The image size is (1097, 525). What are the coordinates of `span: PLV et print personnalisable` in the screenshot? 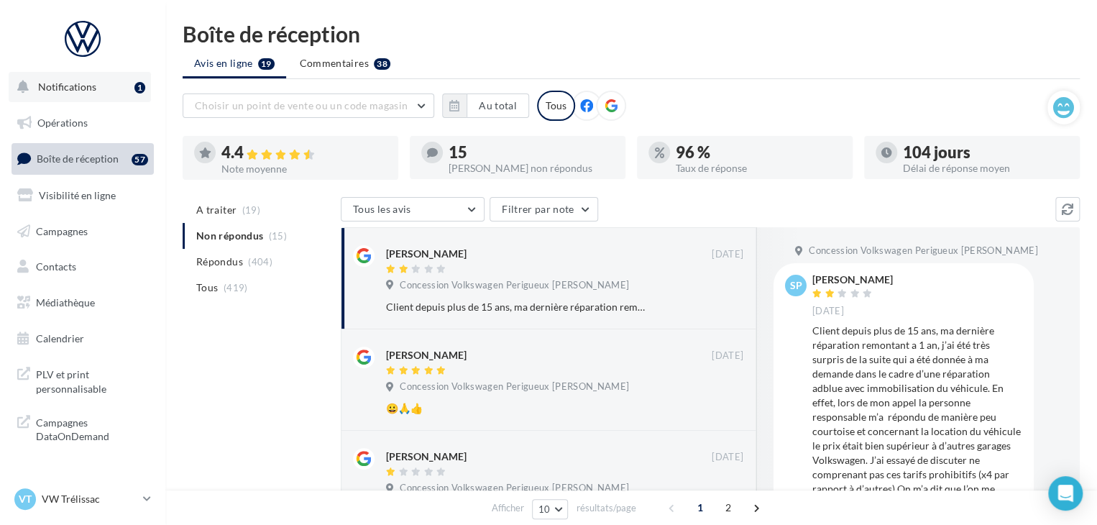 It's located at (92, 380).